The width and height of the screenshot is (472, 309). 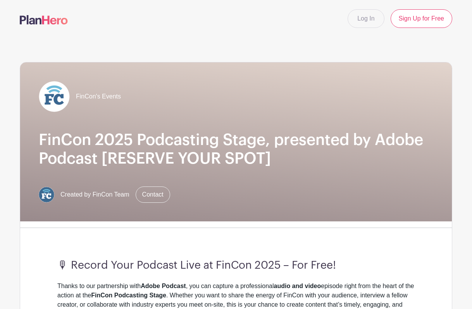 I want to click on a: Sign Up for Free, so click(x=421, y=19).